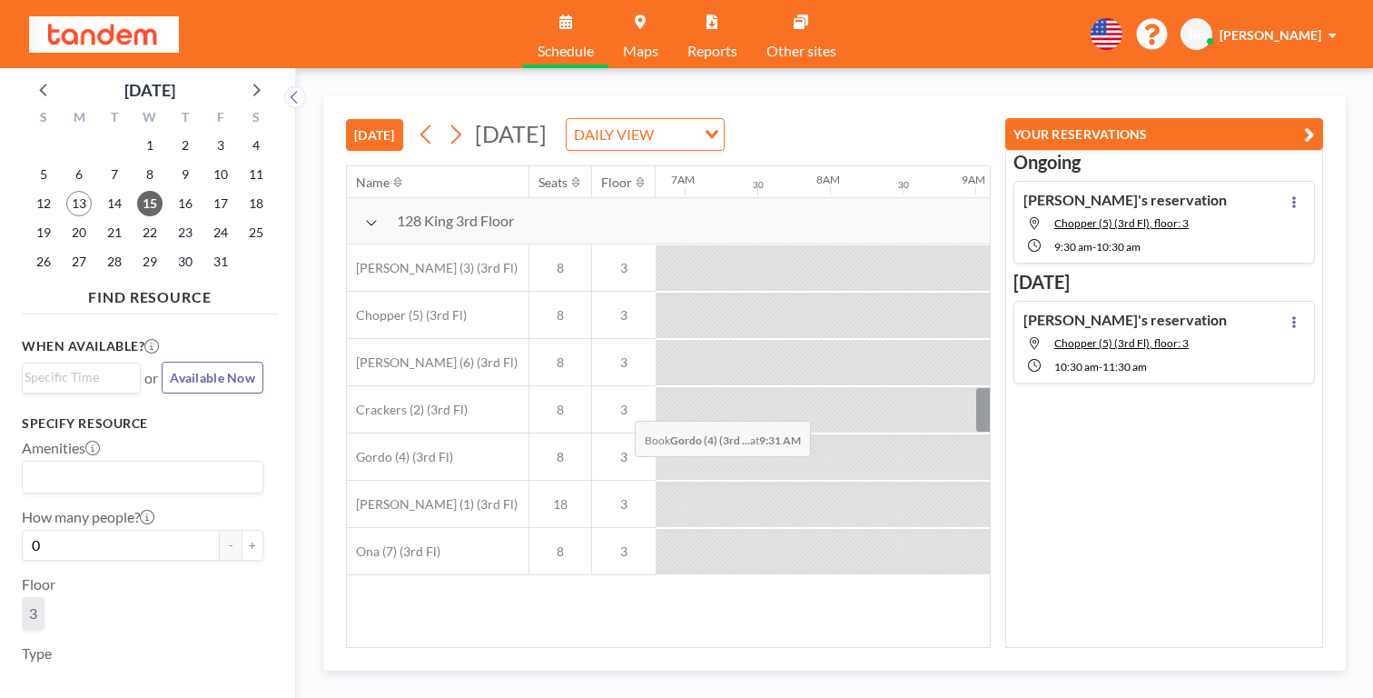 The height and width of the screenshot is (698, 1373). What do you see at coordinates (974, 179) in the screenshot?
I see `div: 9AM` at bounding box center [974, 179].